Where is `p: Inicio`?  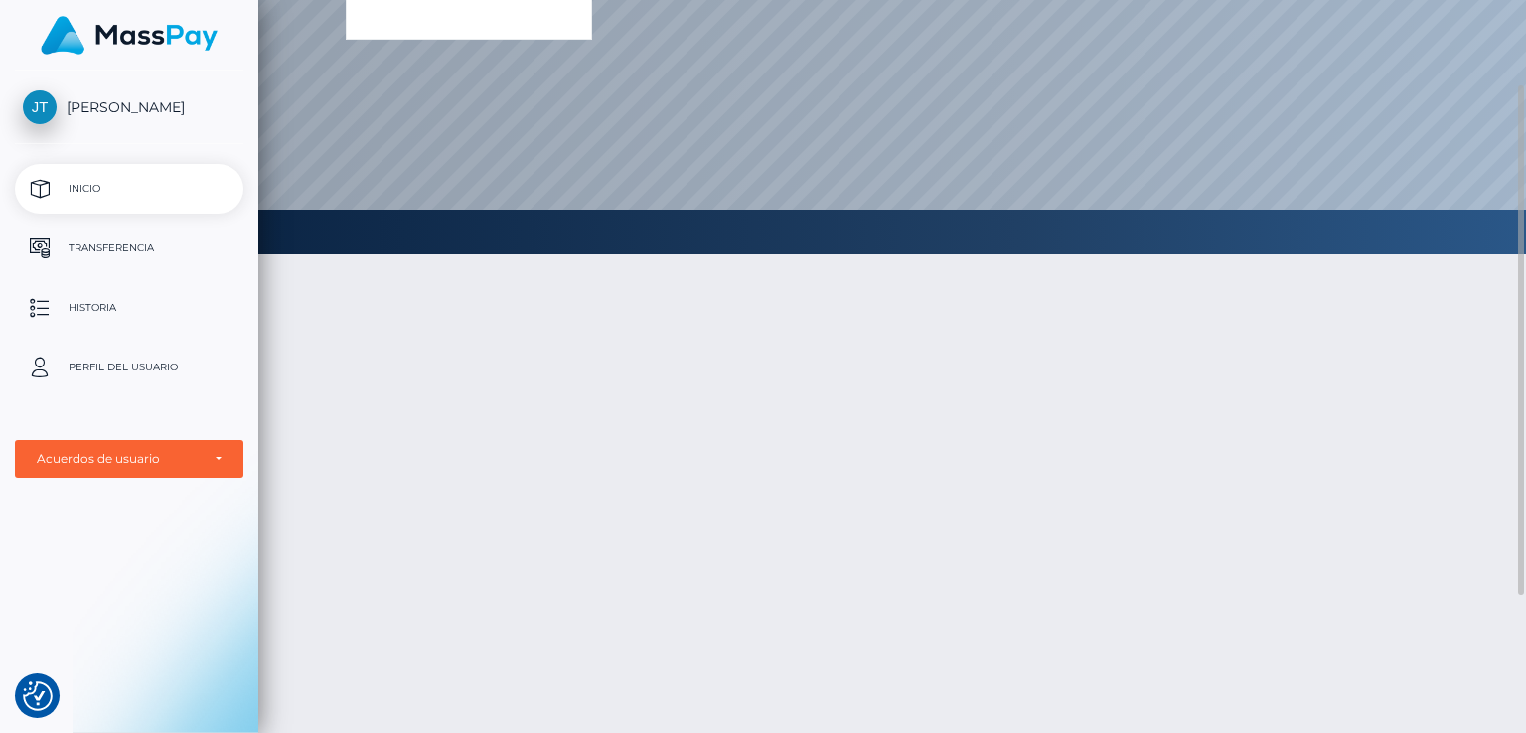 p: Inicio is located at coordinates (129, 189).